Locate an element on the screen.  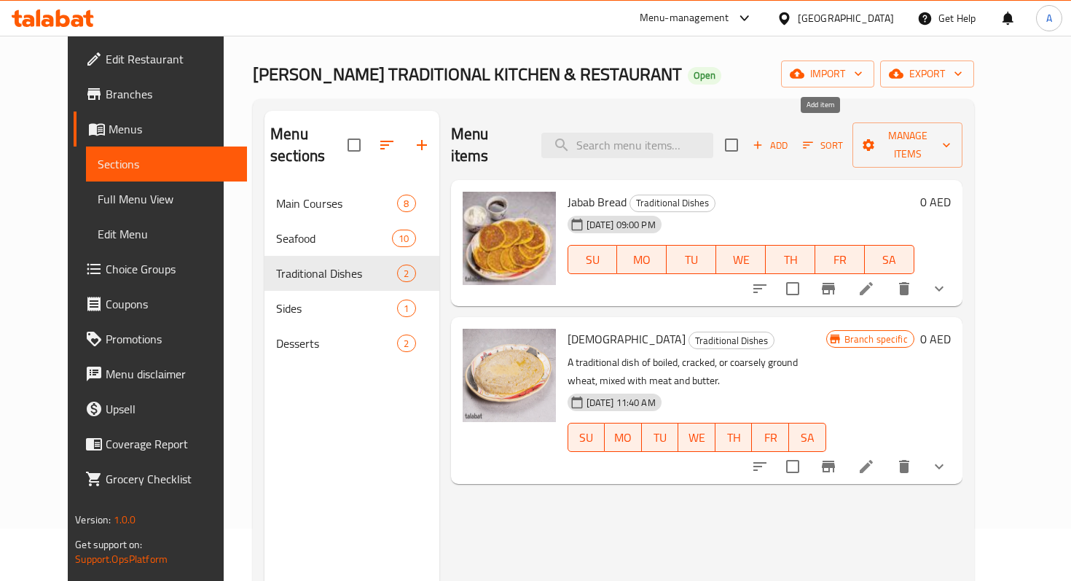
a: Coverage Report is located at coordinates (160, 444).